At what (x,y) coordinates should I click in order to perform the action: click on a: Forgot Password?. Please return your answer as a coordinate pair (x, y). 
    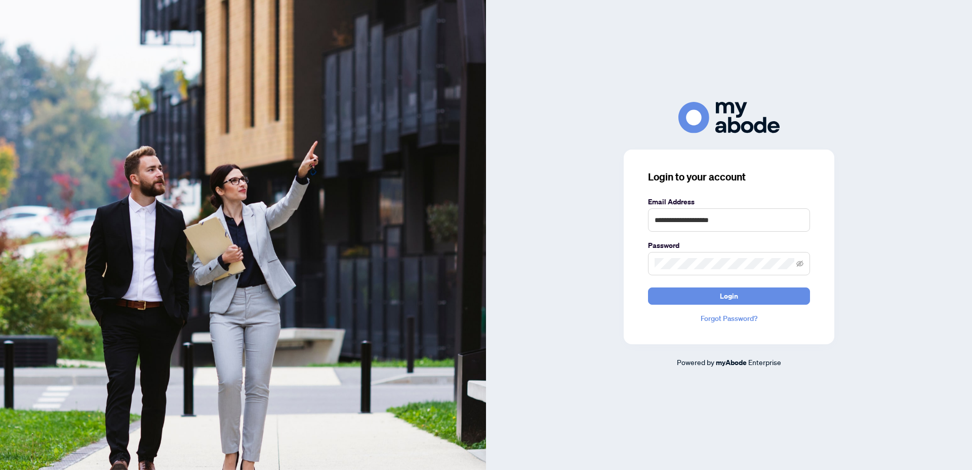
    Looking at the image, I should click on (729, 318).